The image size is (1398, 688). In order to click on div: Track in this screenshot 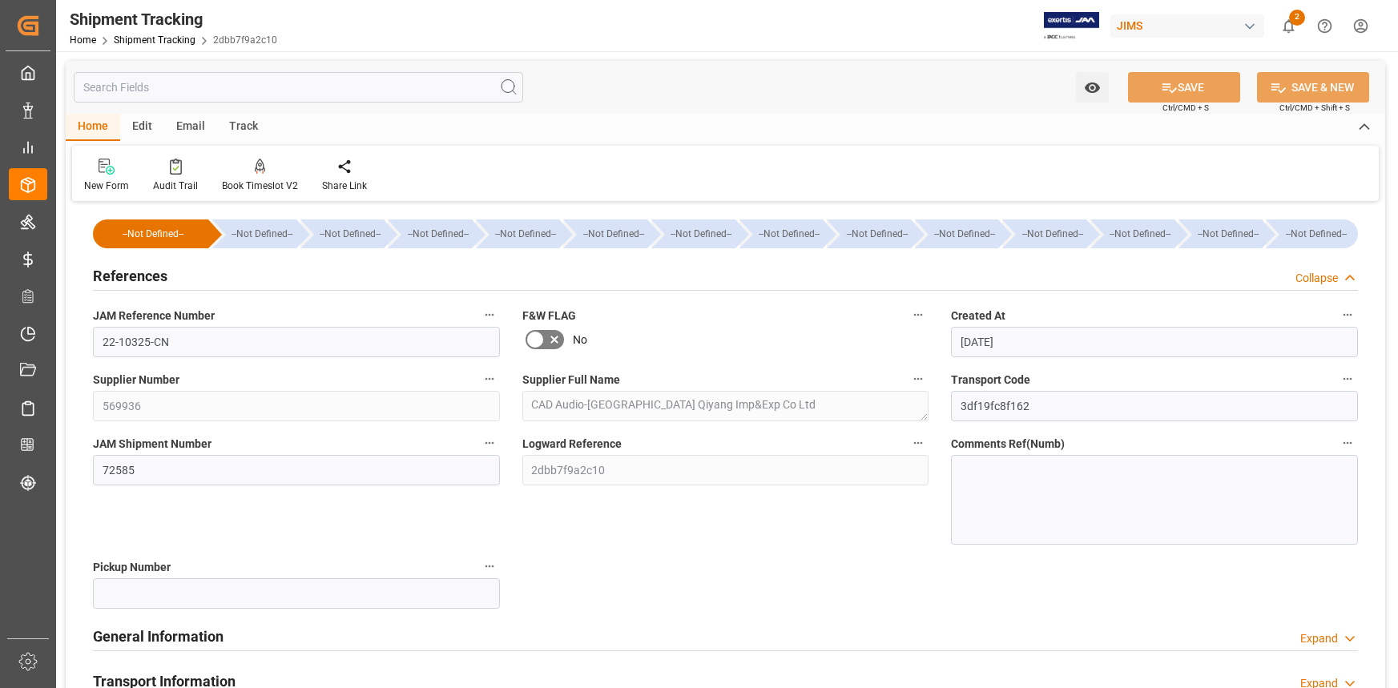, I will do `click(243, 127)`.